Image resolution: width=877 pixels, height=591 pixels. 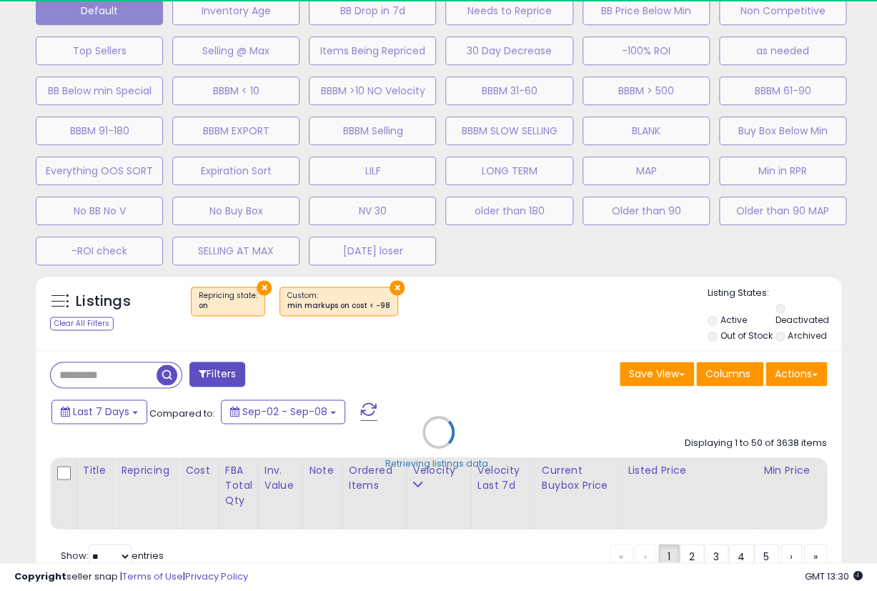 What do you see at coordinates (236, 251) in the screenshot?
I see `button: SELLING AT MAX` at bounding box center [236, 251].